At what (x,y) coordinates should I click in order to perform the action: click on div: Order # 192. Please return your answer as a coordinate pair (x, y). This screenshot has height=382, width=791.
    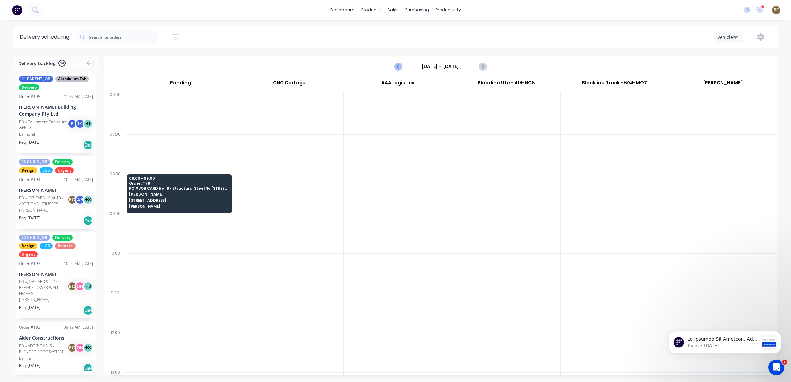
    Looking at the image, I should click on (29, 328).